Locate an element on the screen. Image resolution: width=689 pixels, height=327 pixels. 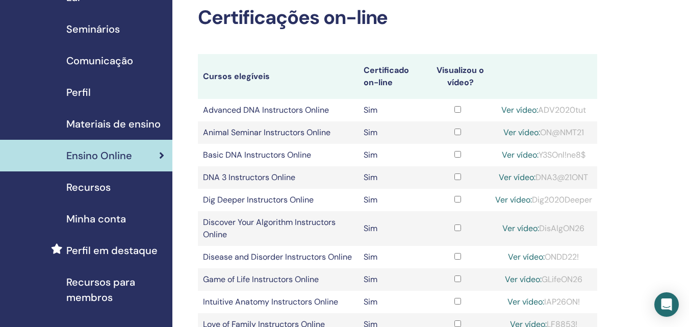
span: Recursos is located at coordinates (88, 187).